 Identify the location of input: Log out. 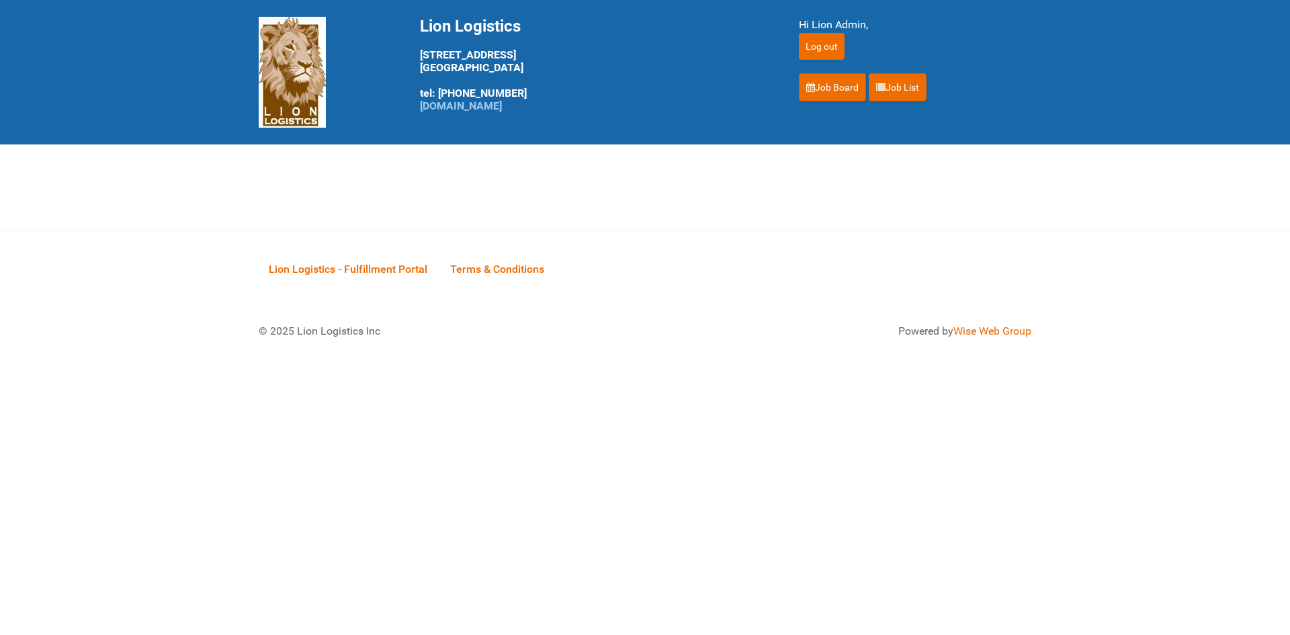
(822, 46).